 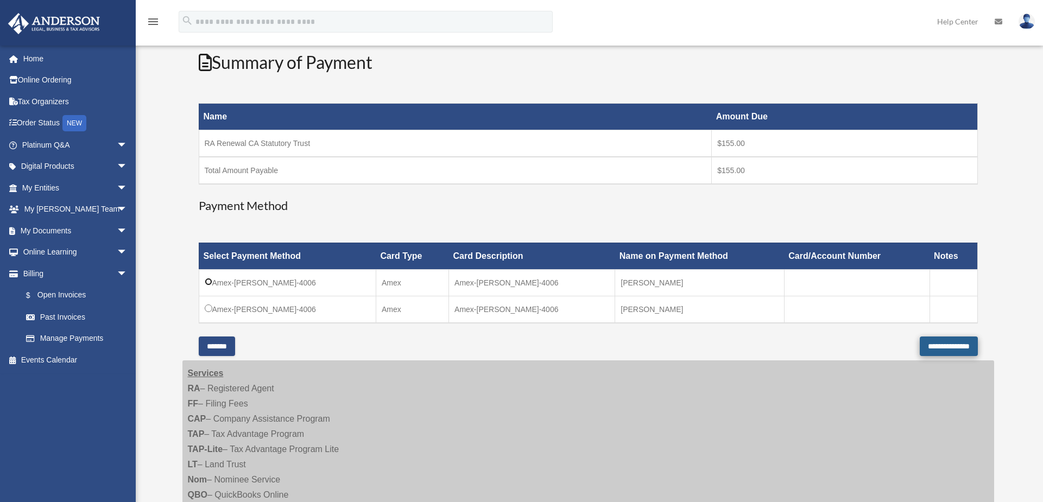 I want to click on strong: TAP, so click(x=196, y=434).